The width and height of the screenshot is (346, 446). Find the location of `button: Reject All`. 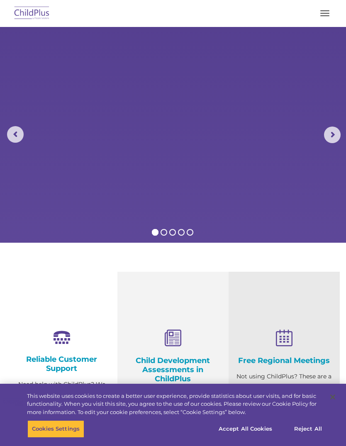

button: Reject All is located at coordinates (308, 429).